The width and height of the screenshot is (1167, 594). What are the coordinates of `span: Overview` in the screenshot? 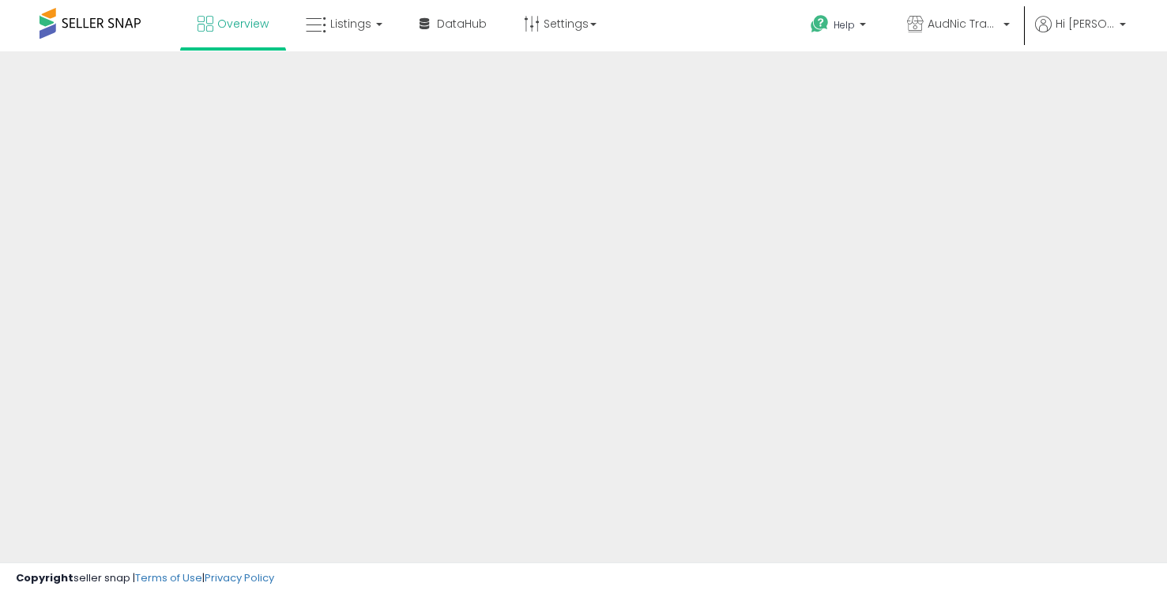 It's located at (243, 24).